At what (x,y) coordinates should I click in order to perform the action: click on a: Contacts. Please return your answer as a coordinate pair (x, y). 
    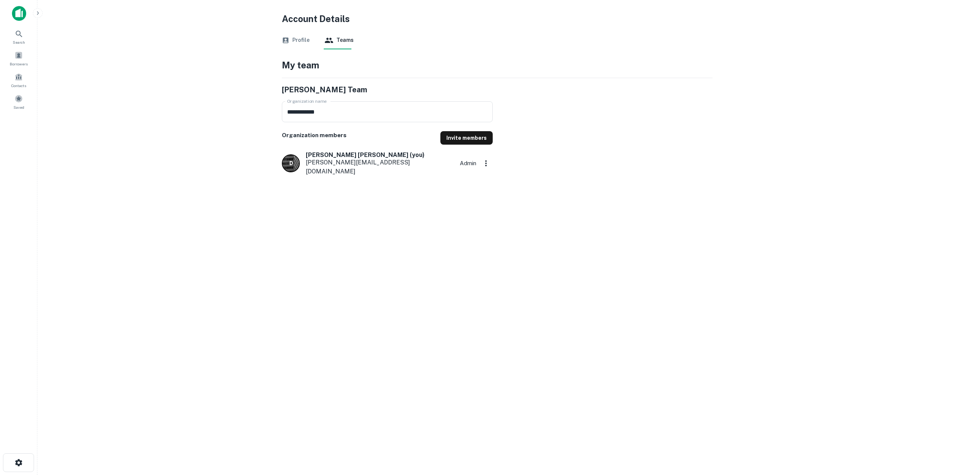
    Looking at the image, I should click on (19, 80).